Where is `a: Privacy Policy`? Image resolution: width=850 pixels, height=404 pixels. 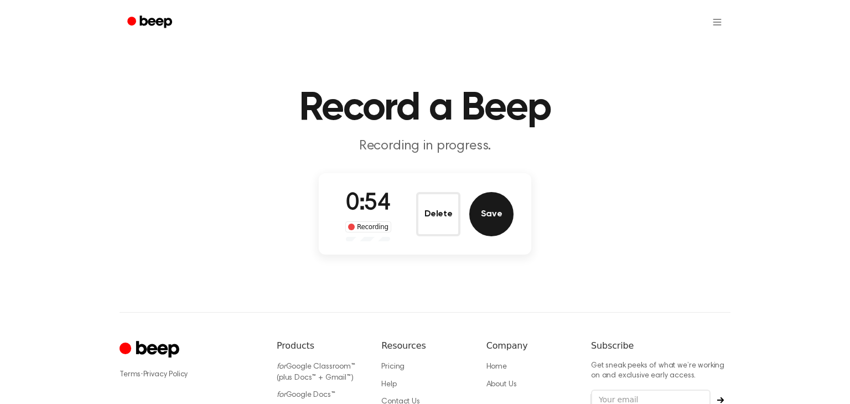 a: Privacy Policy is located at coordinates (165, 374).